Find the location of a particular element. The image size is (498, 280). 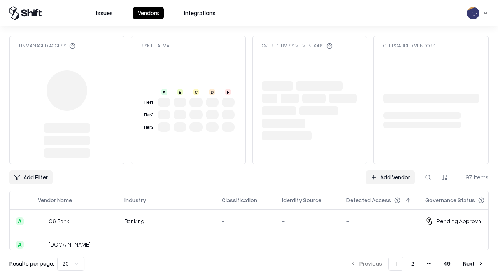

a: Add Vendor is located at coordinates (390, 177).